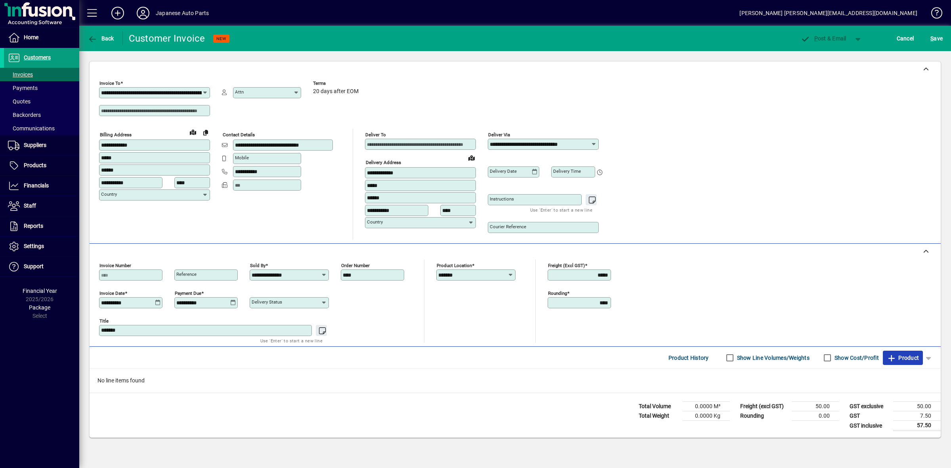  I want to click on mat-label: Payment due, so click(188, 293).